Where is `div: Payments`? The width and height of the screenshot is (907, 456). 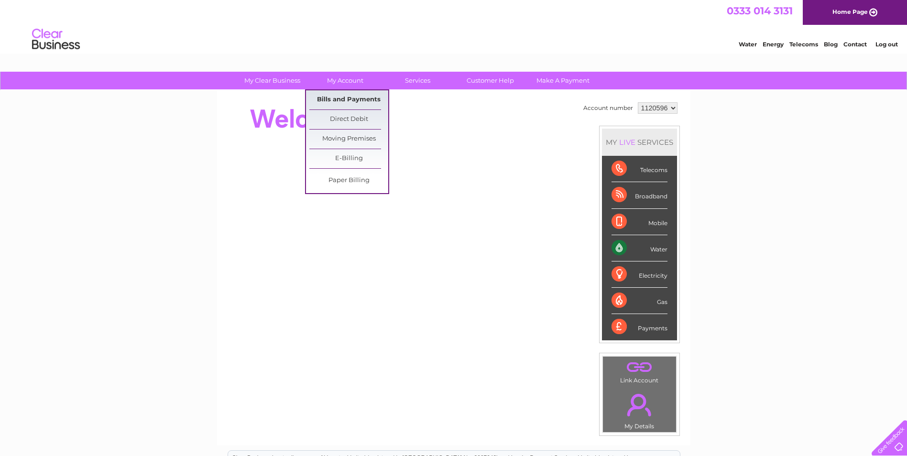
div: Payments is located at coordinates (639, 327).